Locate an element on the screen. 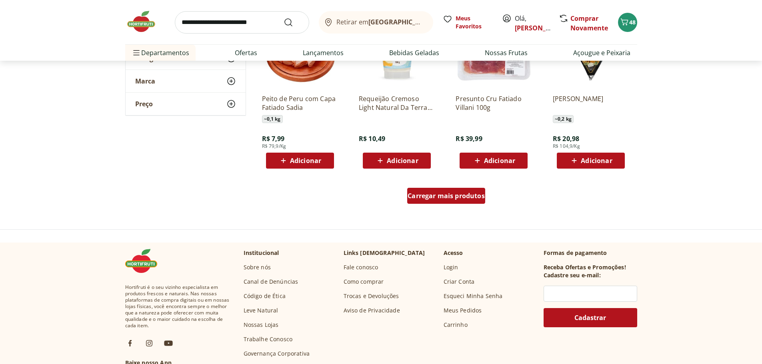 This screenshot has height=364, width=762. p: Peito de Peru com Capa Fatiado Sadia is located at coordinates (300, 103).